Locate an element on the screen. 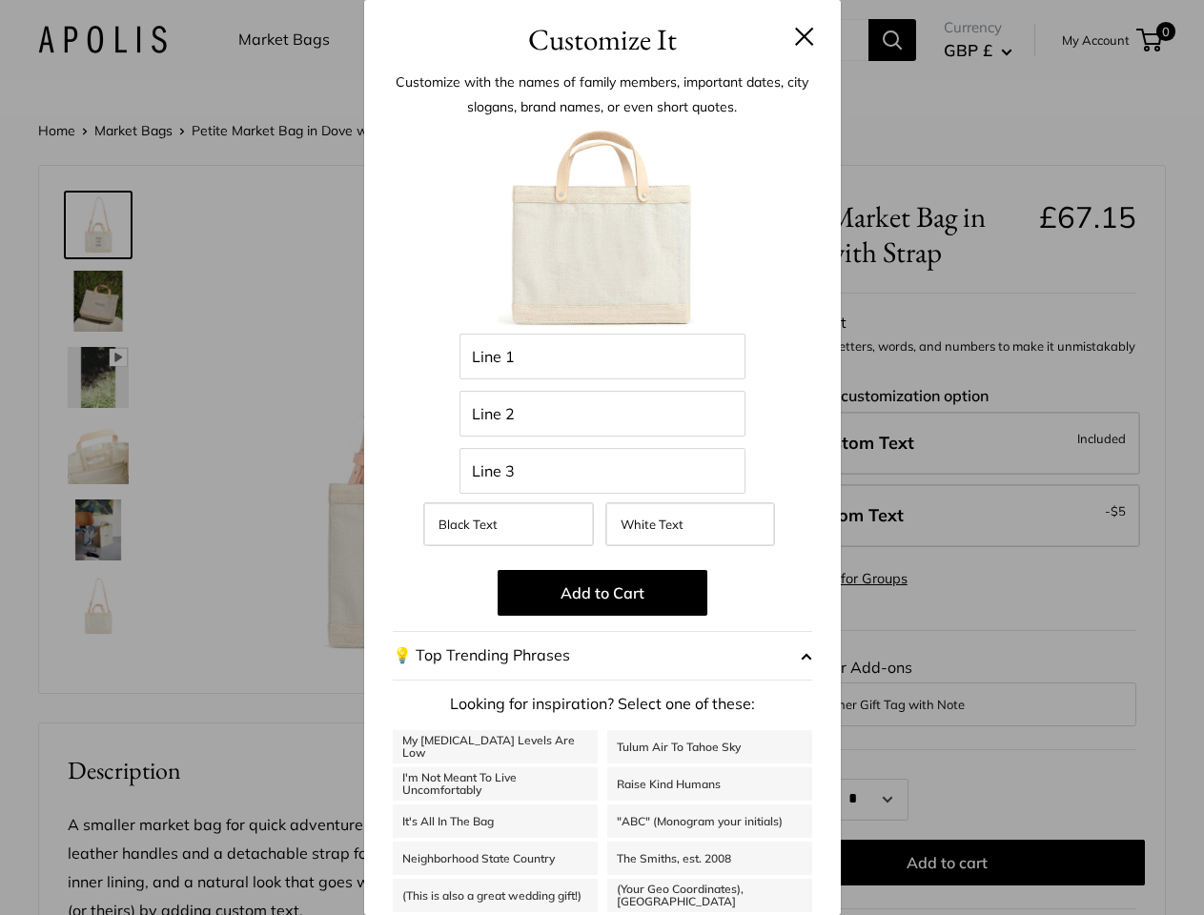 The image size is (1204, 915). a: Raise Kind Humans is located at coordinates (709, 783).